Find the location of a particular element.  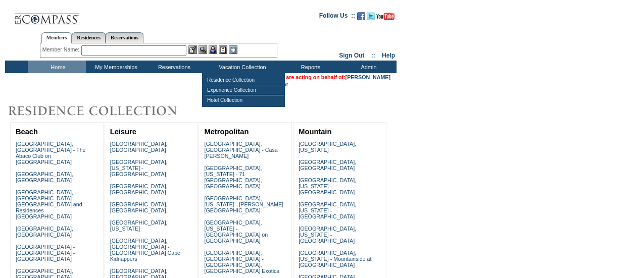

a: Beach is located at coordinates (27, 132).